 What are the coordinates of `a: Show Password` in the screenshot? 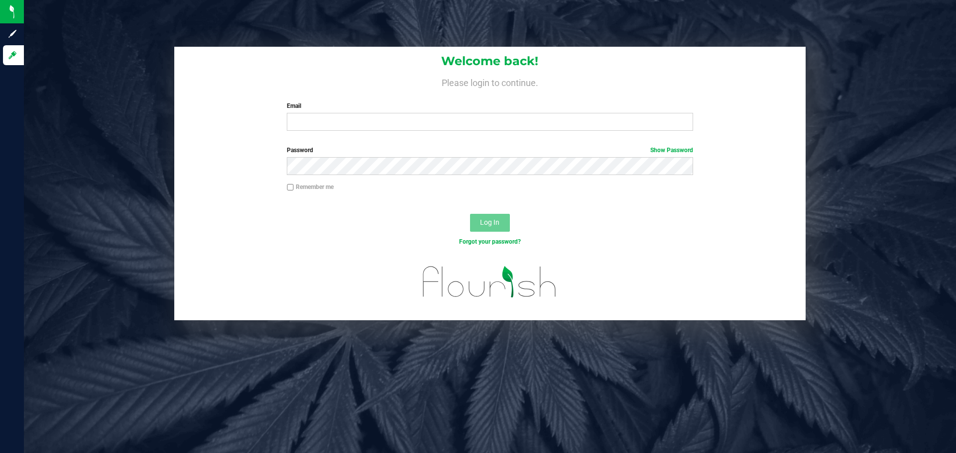 It's located at (671, 150).